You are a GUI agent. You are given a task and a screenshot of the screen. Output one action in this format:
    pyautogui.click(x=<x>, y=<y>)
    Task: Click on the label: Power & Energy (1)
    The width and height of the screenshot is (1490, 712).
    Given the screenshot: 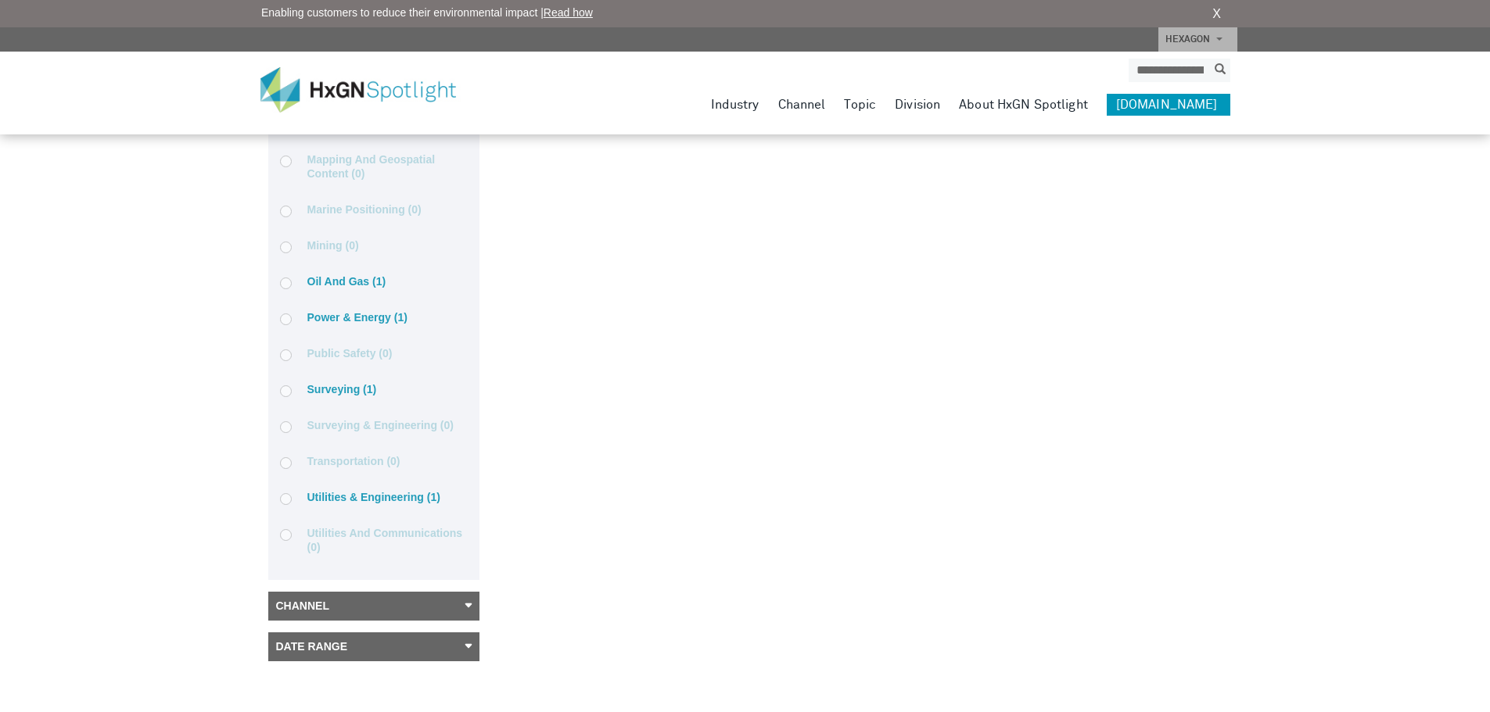 What is the action you would take?
    pyautogui.click(x=374, y=317)
    